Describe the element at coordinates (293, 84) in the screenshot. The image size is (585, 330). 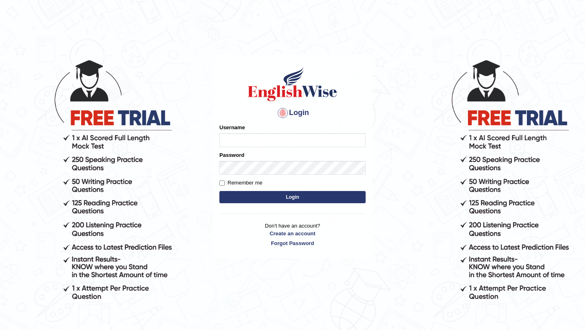
I see `img: Logo of English Wise sign in for intelligent practice with AI` at that location.